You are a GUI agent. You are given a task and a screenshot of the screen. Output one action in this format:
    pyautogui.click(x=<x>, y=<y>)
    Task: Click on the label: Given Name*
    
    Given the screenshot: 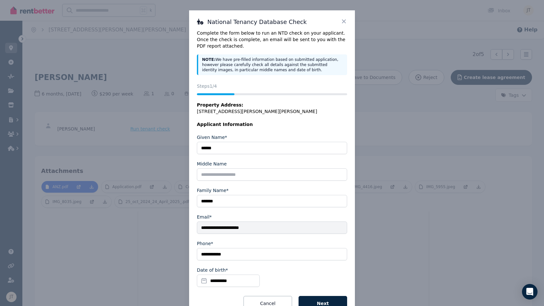 What is the action you would take?
    pyautogui.click(x=212, y=137)
    